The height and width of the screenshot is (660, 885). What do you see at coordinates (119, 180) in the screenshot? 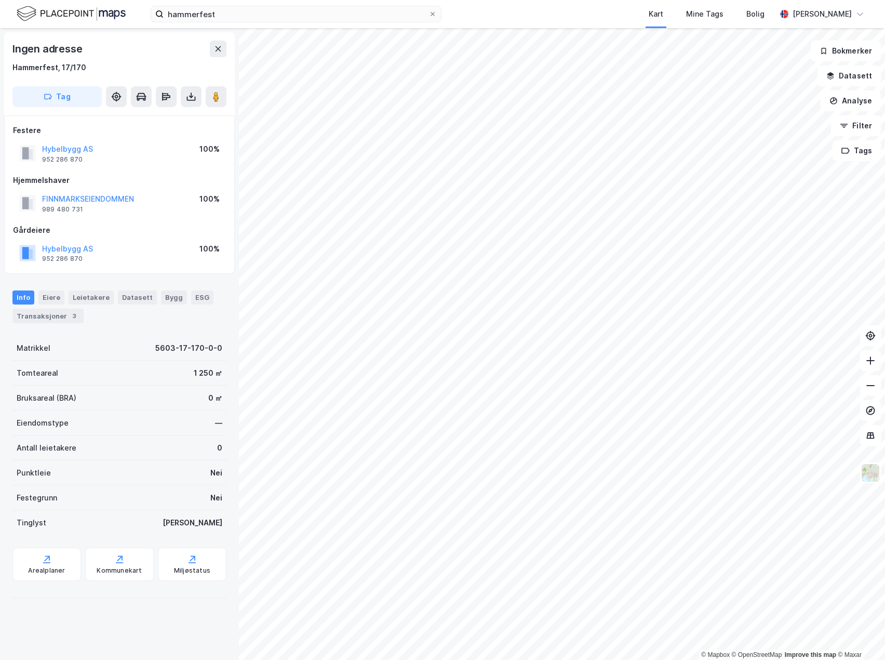
I see `div: Hjemmelshaver` at bounding box center [119, 180].